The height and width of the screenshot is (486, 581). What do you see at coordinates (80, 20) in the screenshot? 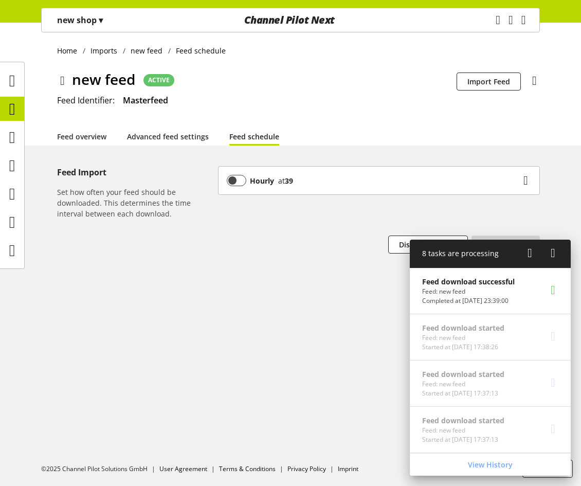
I see `p: new shop` at bounding box center [80, 20].